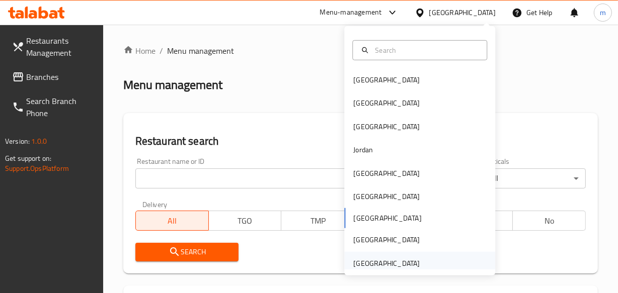  What do you see at coordinates (603, 13) in the screenshot?
I see `span: m` at bounding box center [603, 13].